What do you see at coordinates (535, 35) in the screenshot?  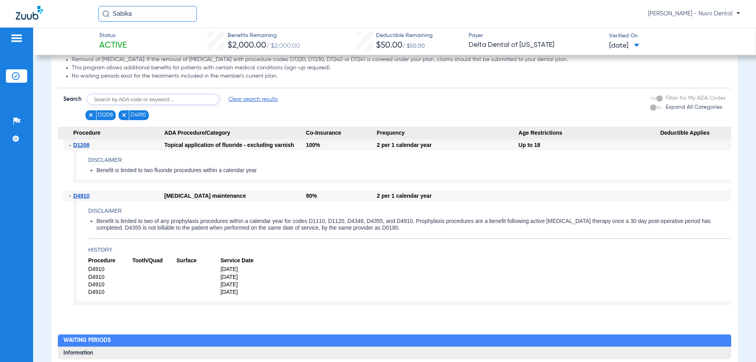 I see `span: Payer` at bounding box center [535, 35].